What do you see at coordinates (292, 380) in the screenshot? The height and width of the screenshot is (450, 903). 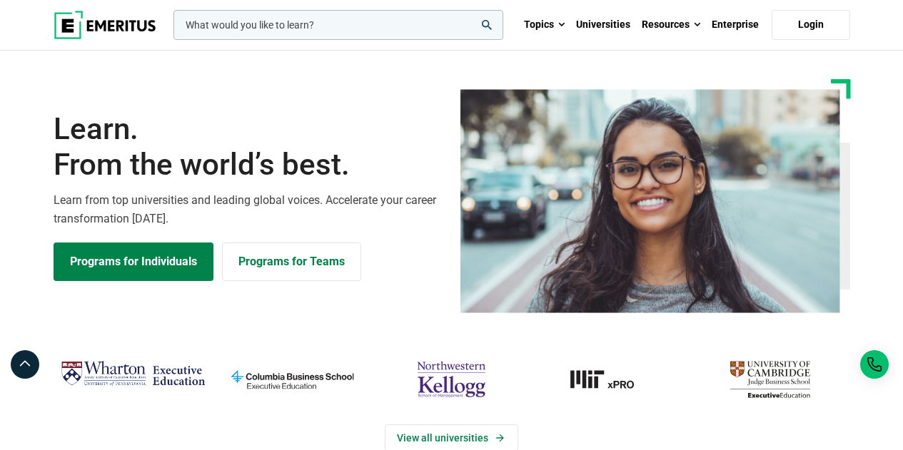 I see `a: columbia-business-school` at bounding box center [292, 380].